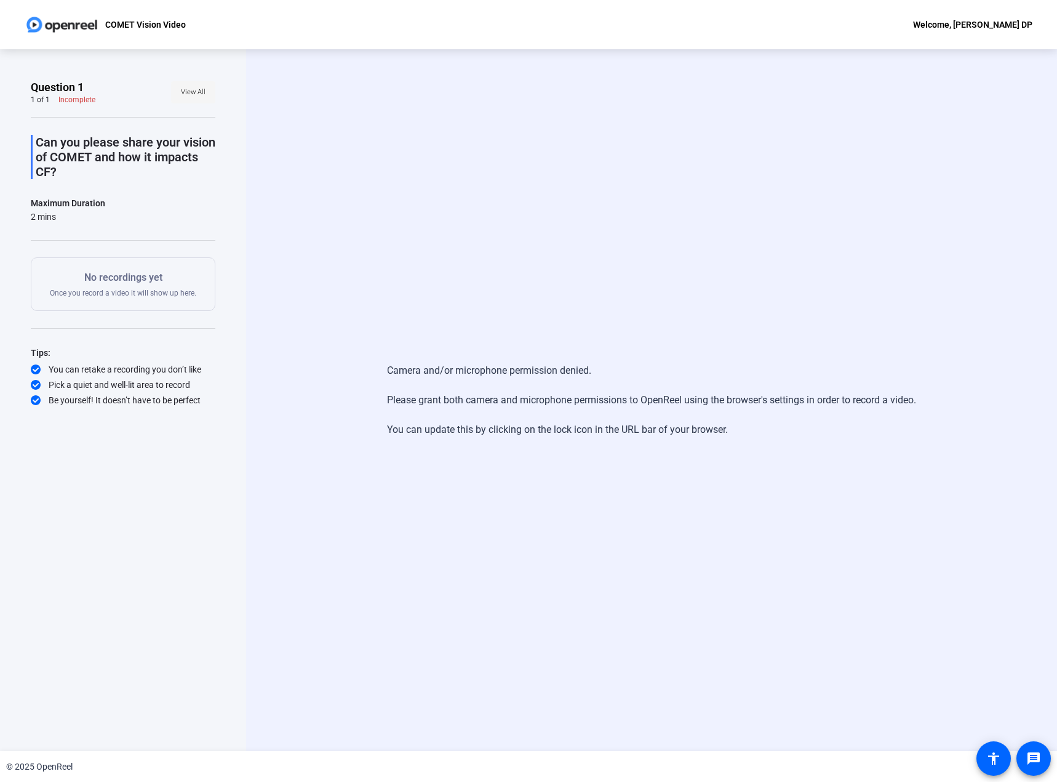 The width and height of the screenshot is (1057, 782). What do you see at coordinates (1034, 758) in the screenshot?
I see `mat-icon: message` at bounding box center [1034, 758].